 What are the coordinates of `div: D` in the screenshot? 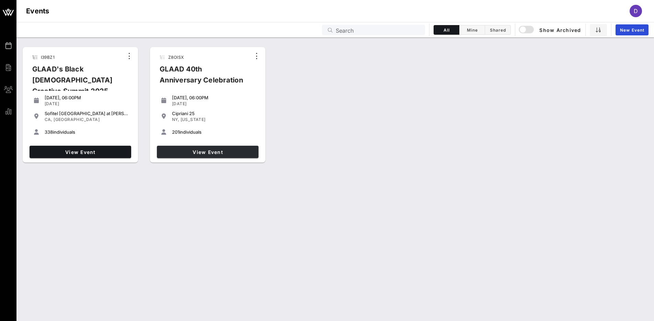 It's located at (636, 11).